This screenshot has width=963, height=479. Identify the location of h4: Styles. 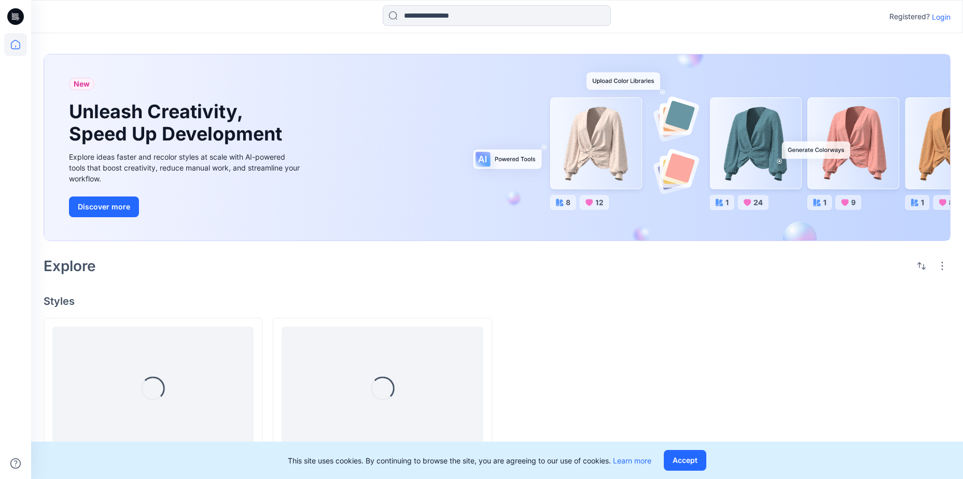
(497, 301).